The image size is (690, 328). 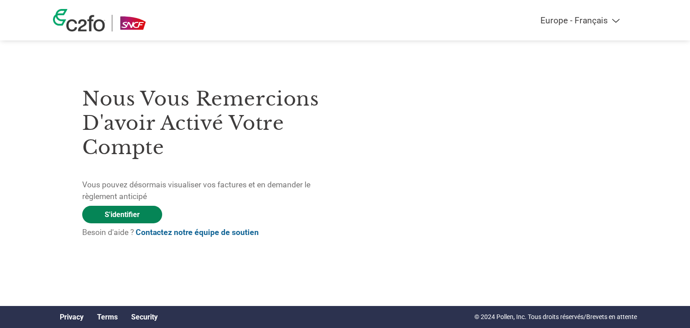 I want to click on a: Contactez notre équipe de soutien, so click(x=197, y=232).